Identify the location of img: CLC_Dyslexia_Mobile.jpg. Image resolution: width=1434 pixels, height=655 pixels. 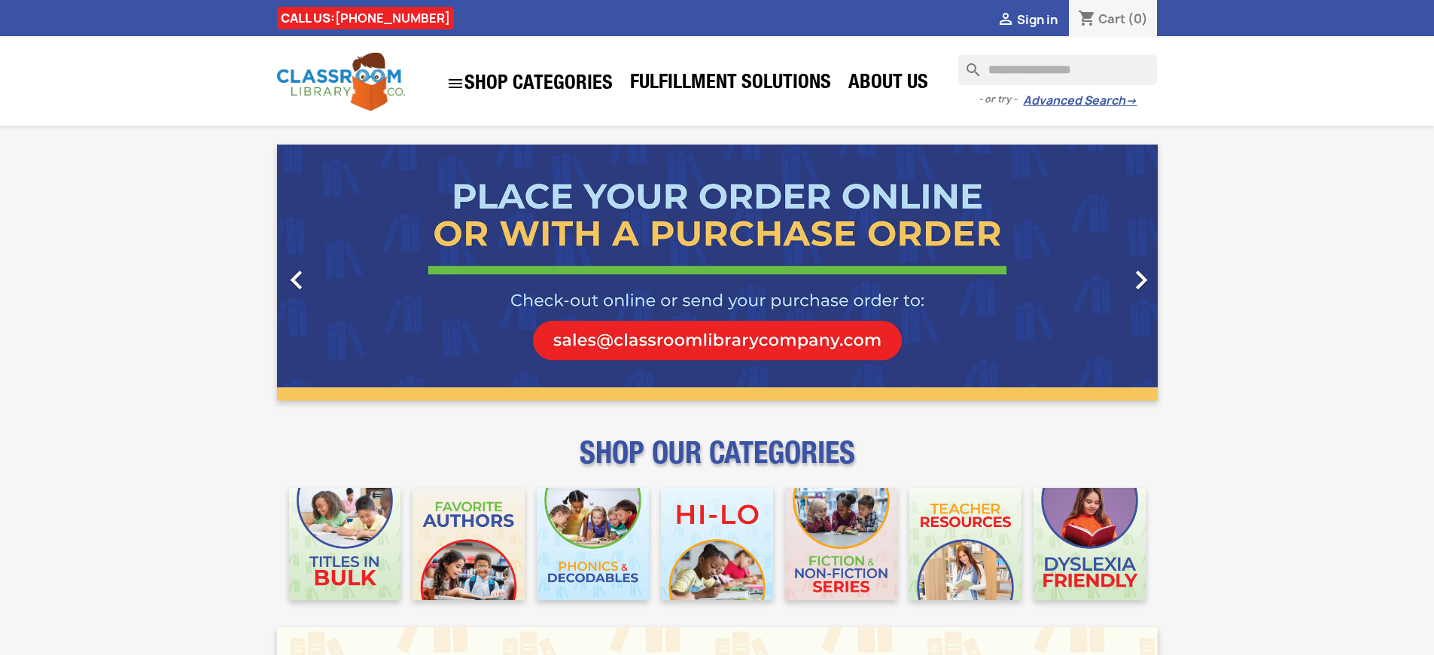
(1089, 543).